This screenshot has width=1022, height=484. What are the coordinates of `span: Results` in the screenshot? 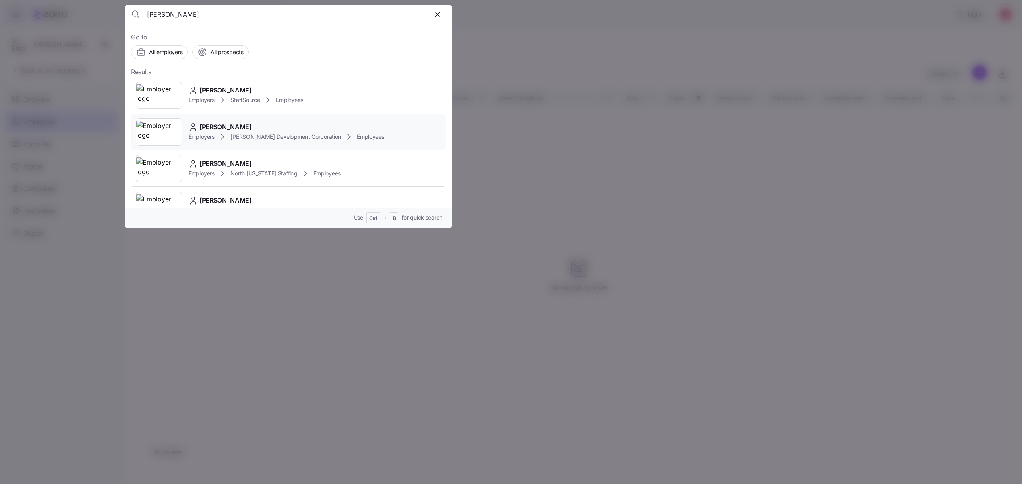 It's located at (141, 72).